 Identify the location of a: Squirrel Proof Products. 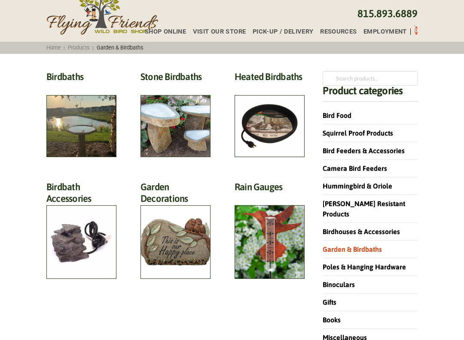
(358, 133).